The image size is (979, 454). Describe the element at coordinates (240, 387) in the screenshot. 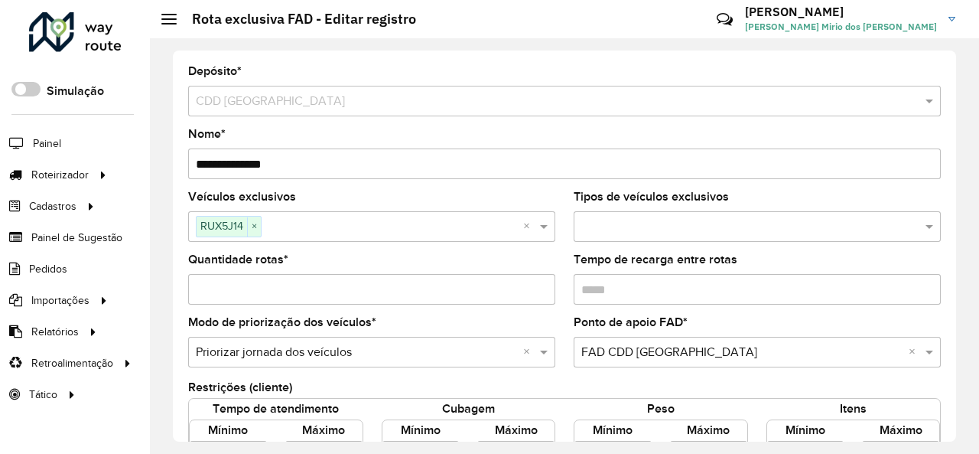

I see `label: Restrições (cliente)` at that location.